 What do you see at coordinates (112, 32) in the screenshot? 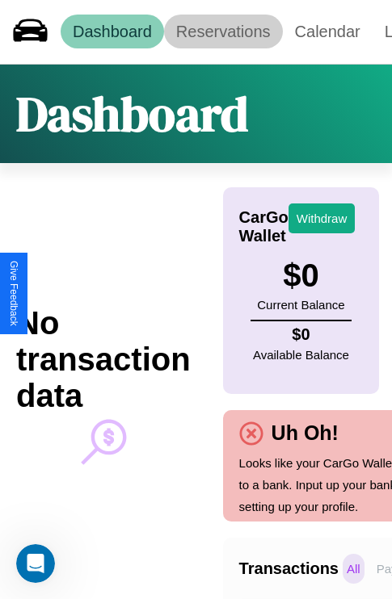
I see `a: Dashboard` at bounding box center [112, 32].